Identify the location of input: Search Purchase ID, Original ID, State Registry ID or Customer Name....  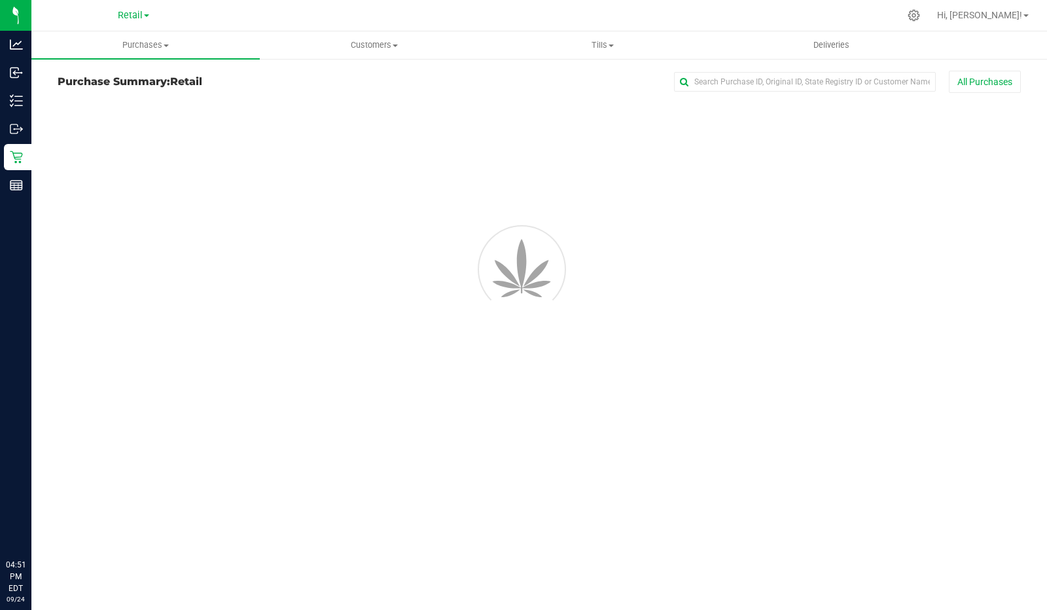
(805, 82).